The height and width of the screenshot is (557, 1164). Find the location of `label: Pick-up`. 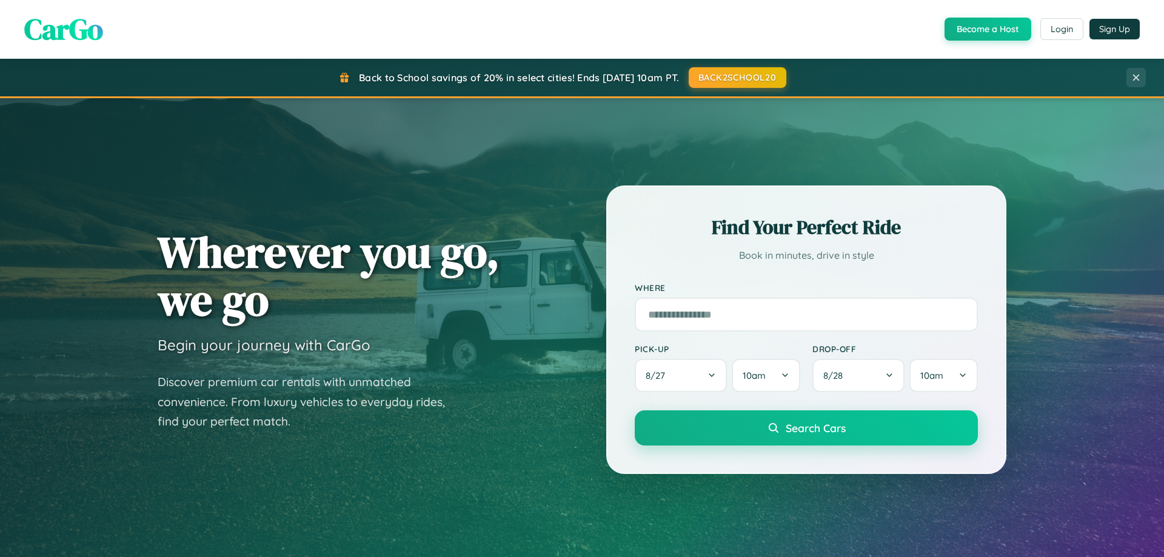

label: Pick-up is located at coordinates (717, 349).